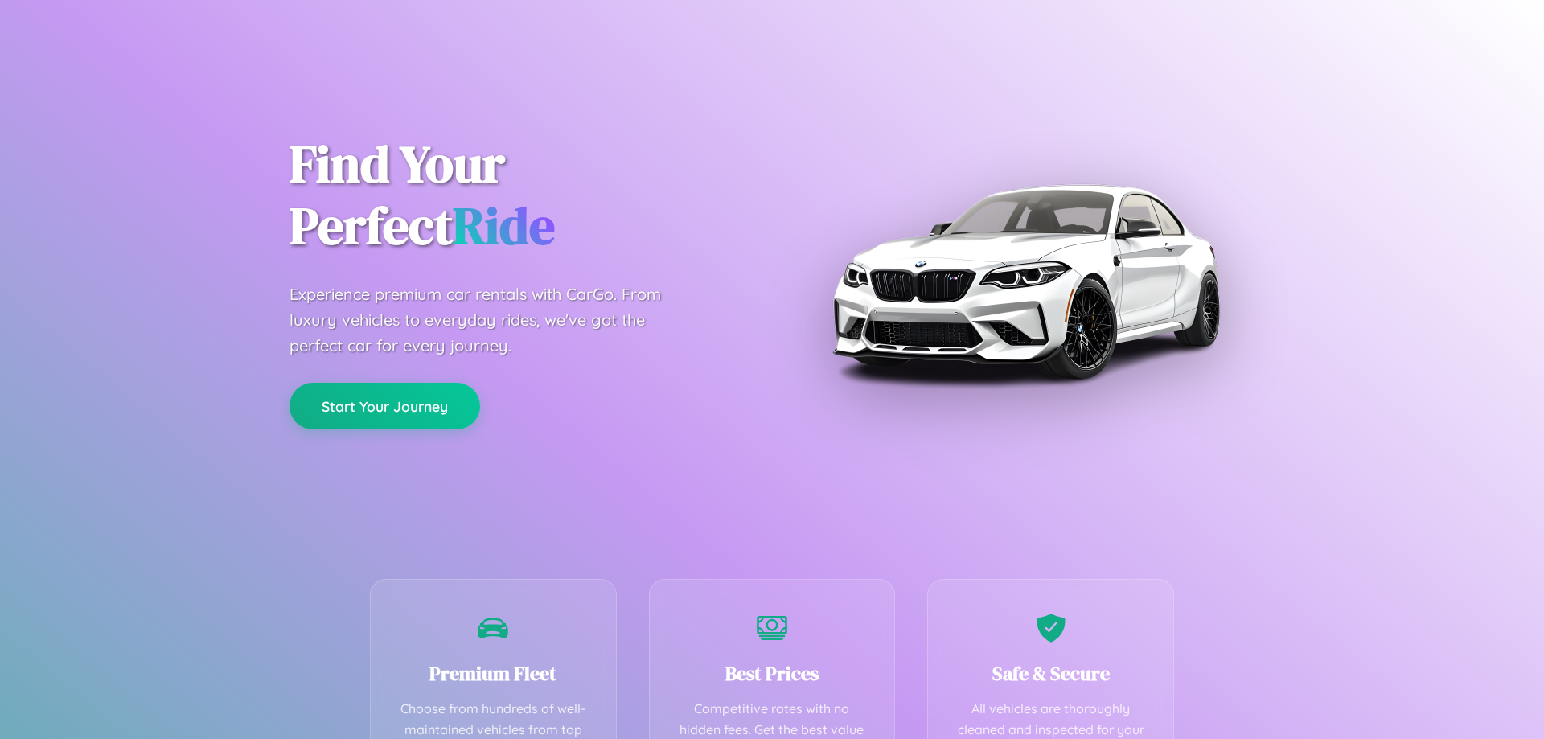  I want to click on span: Ride, so click(504, 225).